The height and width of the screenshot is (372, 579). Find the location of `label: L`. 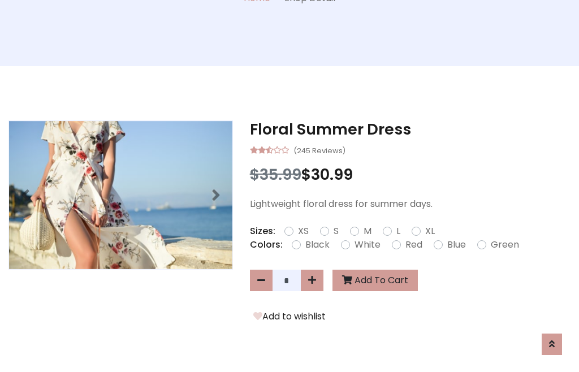

label: L is located at coordinates (398, 231).